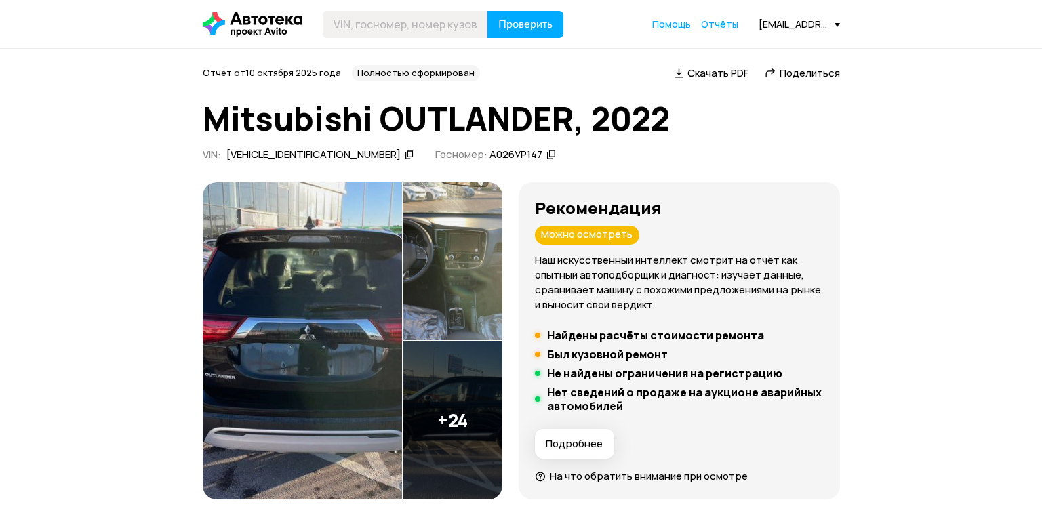 This screenshot has width=1042, height=515. What do you see at coordinates (656, 336) in the screenshot?
I see `h5: Найдены расчёты стоимости ремонта` at bounding box center [656, 336].